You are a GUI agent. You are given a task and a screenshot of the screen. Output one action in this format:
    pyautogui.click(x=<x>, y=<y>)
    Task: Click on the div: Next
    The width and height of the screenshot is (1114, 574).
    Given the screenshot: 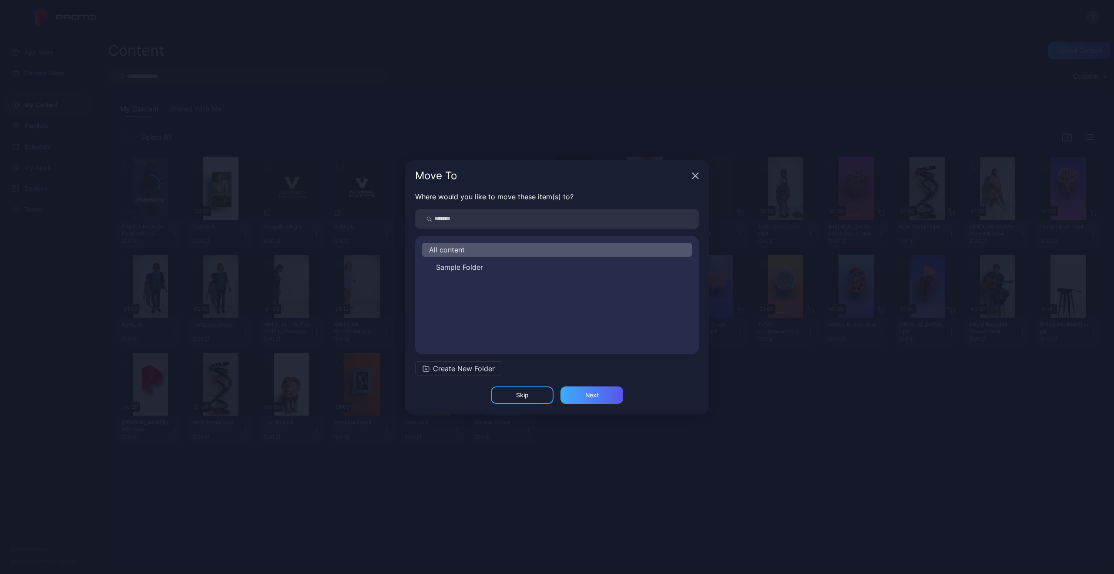 What is the action you would take?
    pyautogui.click(x=592, y=395)
    